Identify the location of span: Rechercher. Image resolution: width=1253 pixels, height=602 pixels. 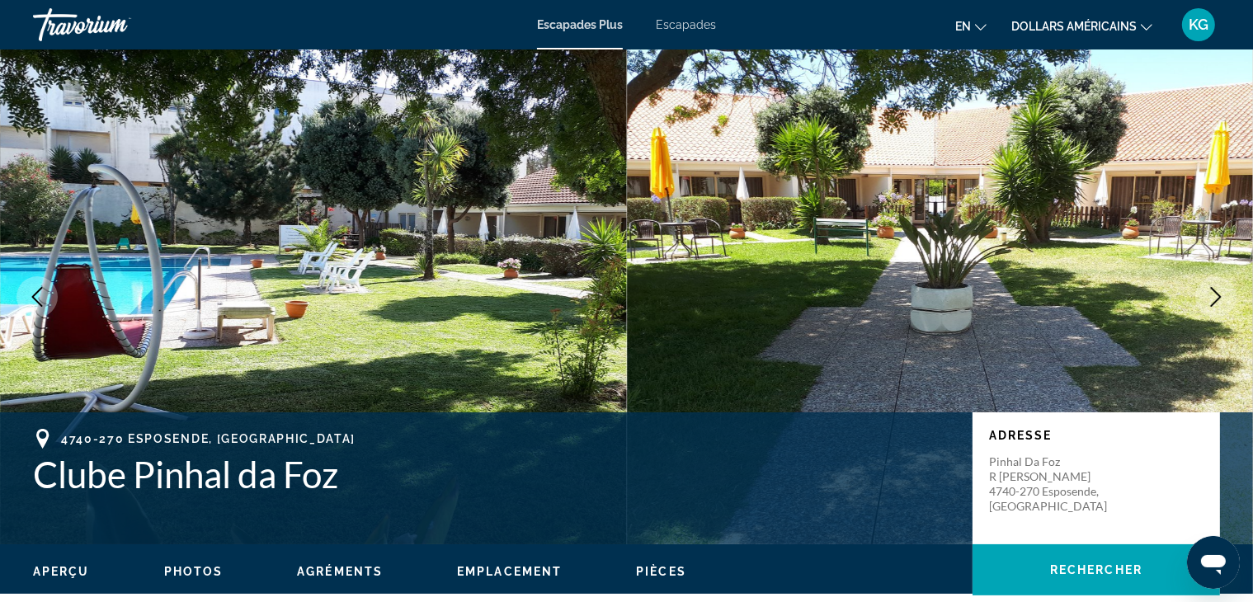
(1096, 570).